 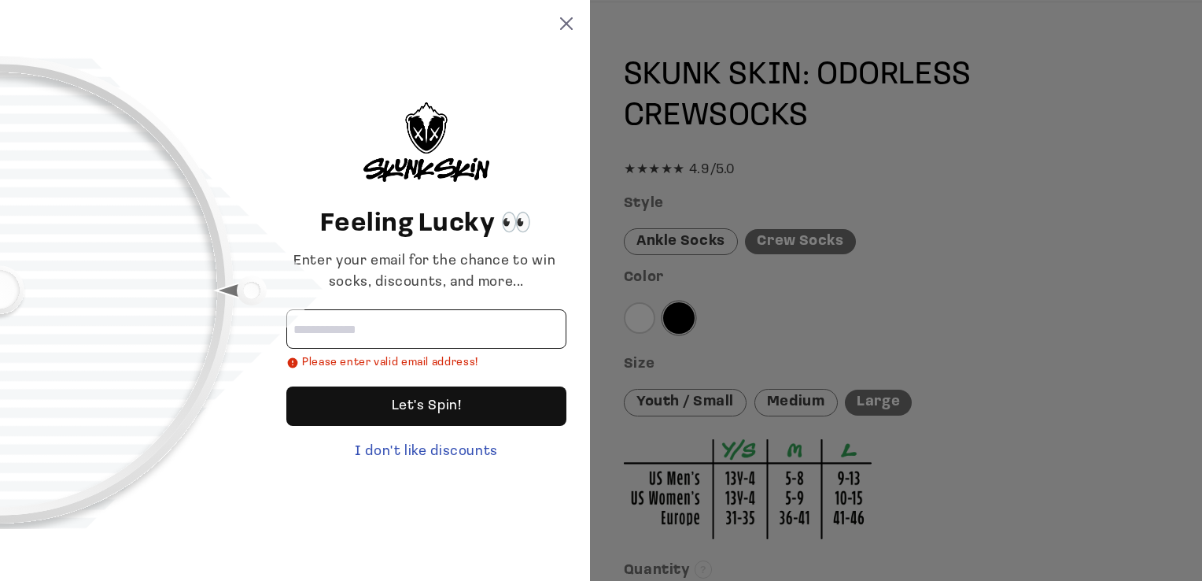 What do you see at coordinates (390, 363) in the screenshot?
I see `span: Please enter valid email address!` at bounding box center [390, 363].